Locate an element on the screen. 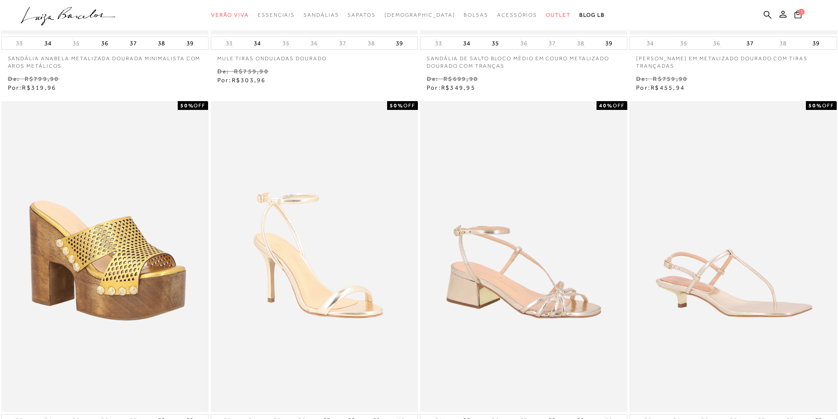  img: SANDÁLIA PLATAFORMA EM COURO METALIZADO DOURADO COM RECORTES is located at coordinates (105, 256).